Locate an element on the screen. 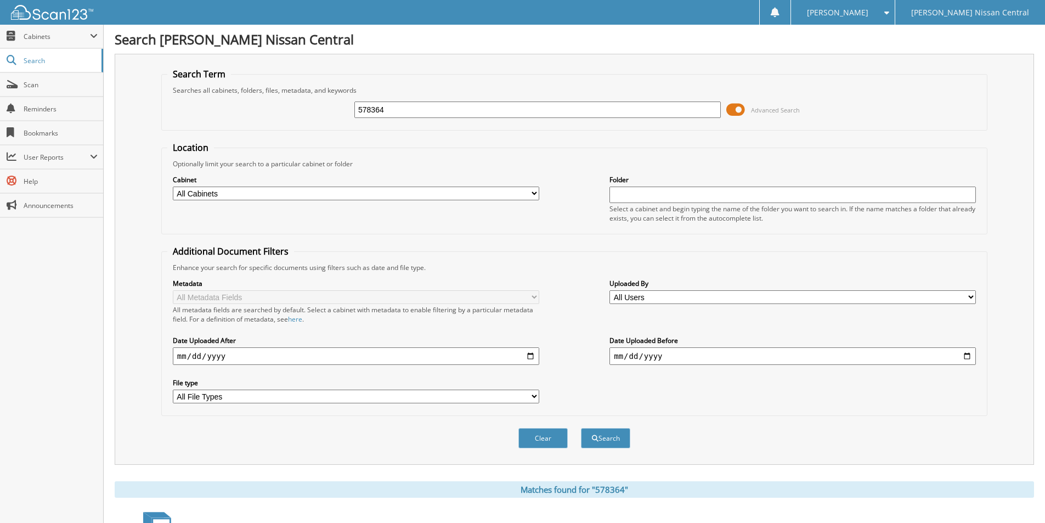 The width and height of the screenshot is (1045, 523). button: Clear is located at coordinates (543, 438).